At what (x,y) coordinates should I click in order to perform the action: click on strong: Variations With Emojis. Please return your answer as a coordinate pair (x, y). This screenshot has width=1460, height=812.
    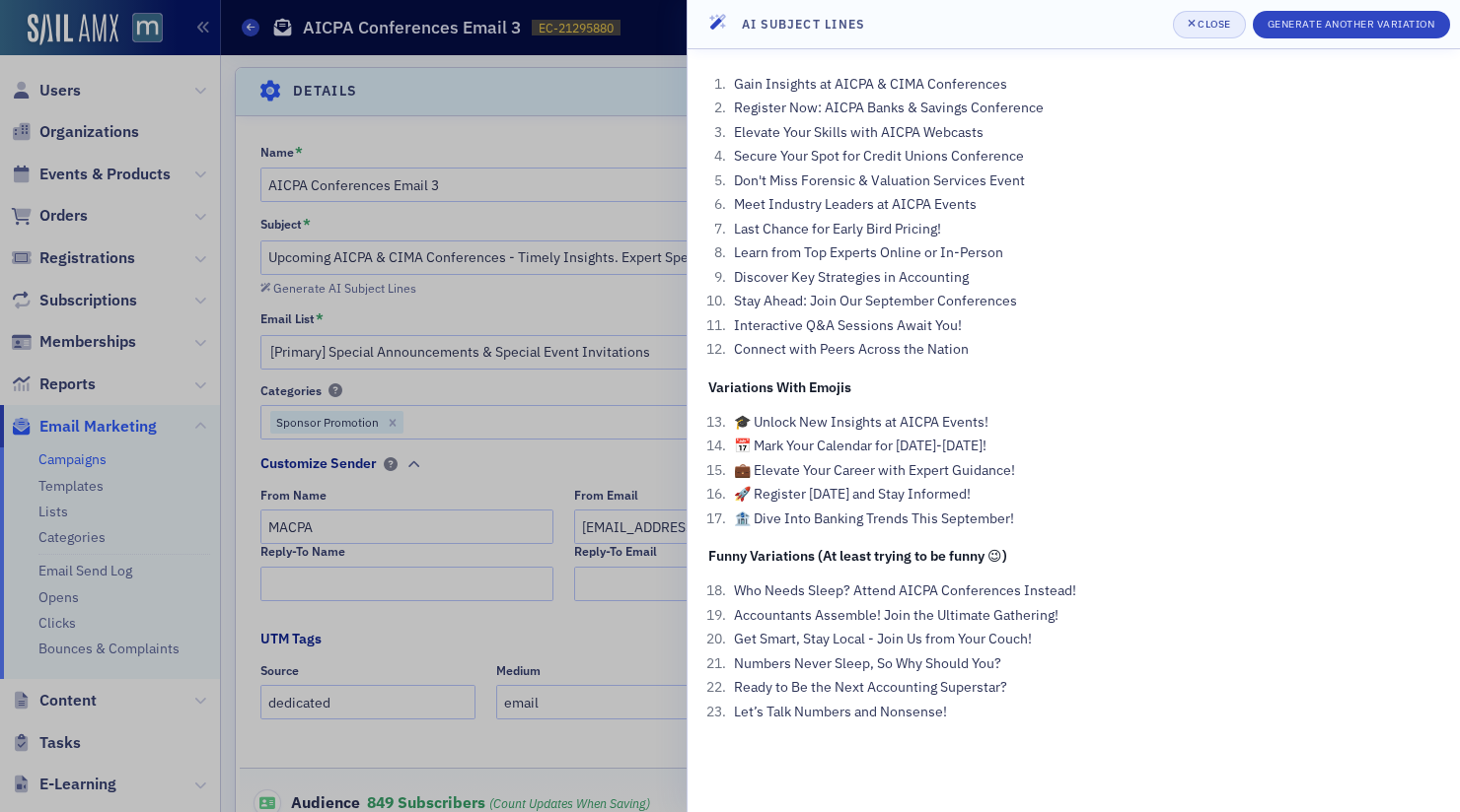
    Looking at the image, I should click on (779, 388).